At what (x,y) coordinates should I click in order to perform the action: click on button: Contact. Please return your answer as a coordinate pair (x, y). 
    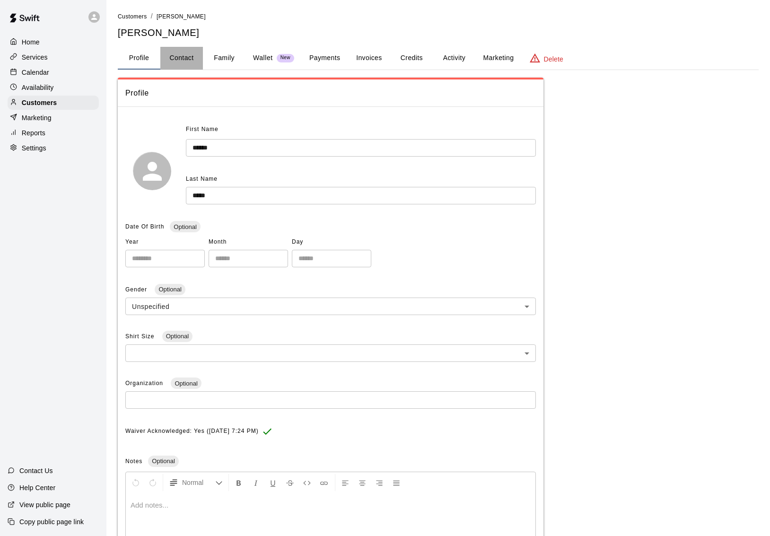
    Looking at the image, I should click on (182, 58).